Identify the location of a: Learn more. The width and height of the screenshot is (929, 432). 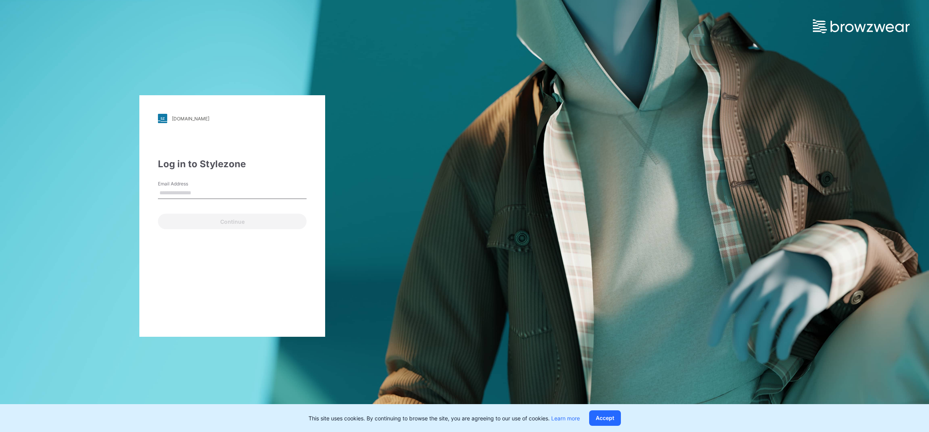
(566, 418).